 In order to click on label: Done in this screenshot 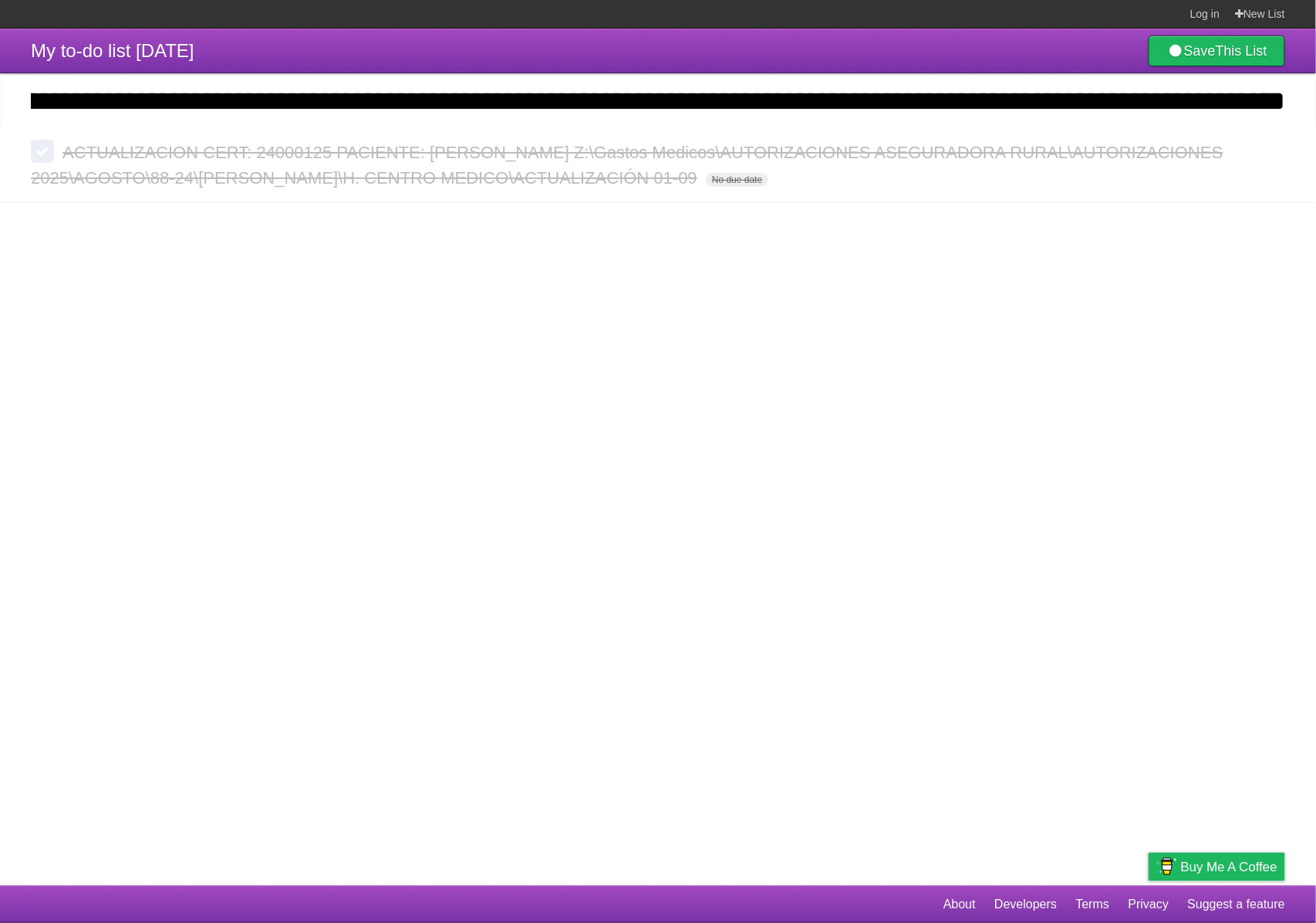, I will do `click(42, 151)`.